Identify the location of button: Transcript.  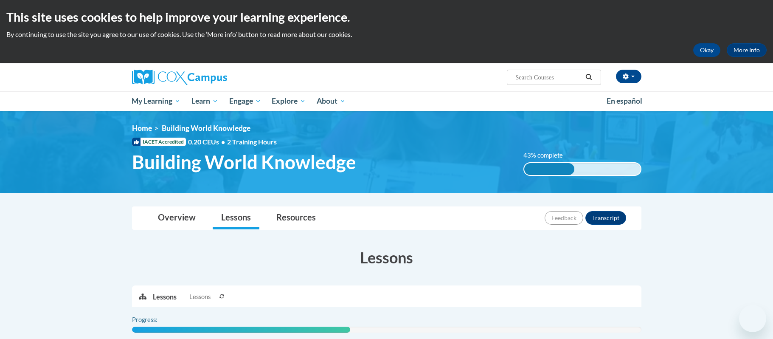
(605, 218).